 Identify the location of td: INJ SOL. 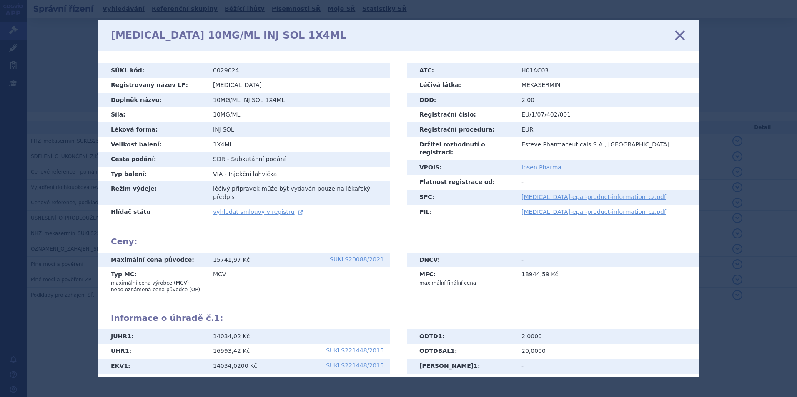
(298, 130).